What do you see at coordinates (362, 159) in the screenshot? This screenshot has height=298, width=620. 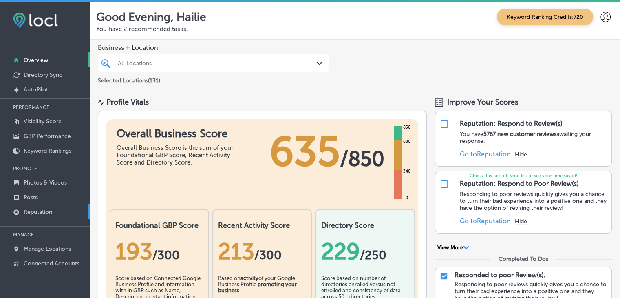 I see `span: / 850` at bounding box center [362, 159].